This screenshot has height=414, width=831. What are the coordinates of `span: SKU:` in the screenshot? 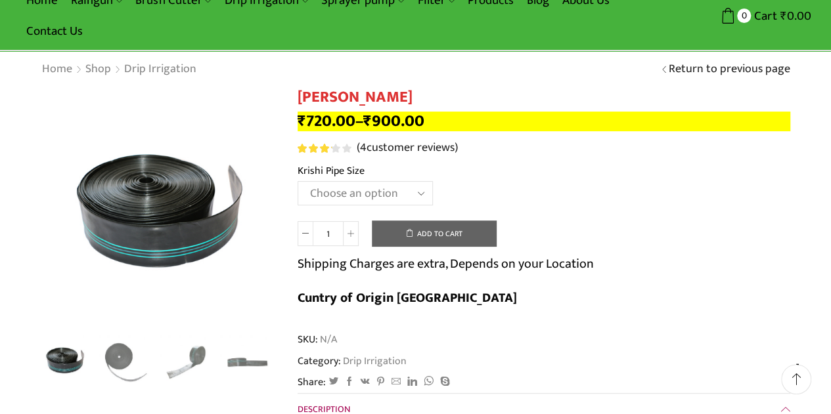 It's located at (544, 339).